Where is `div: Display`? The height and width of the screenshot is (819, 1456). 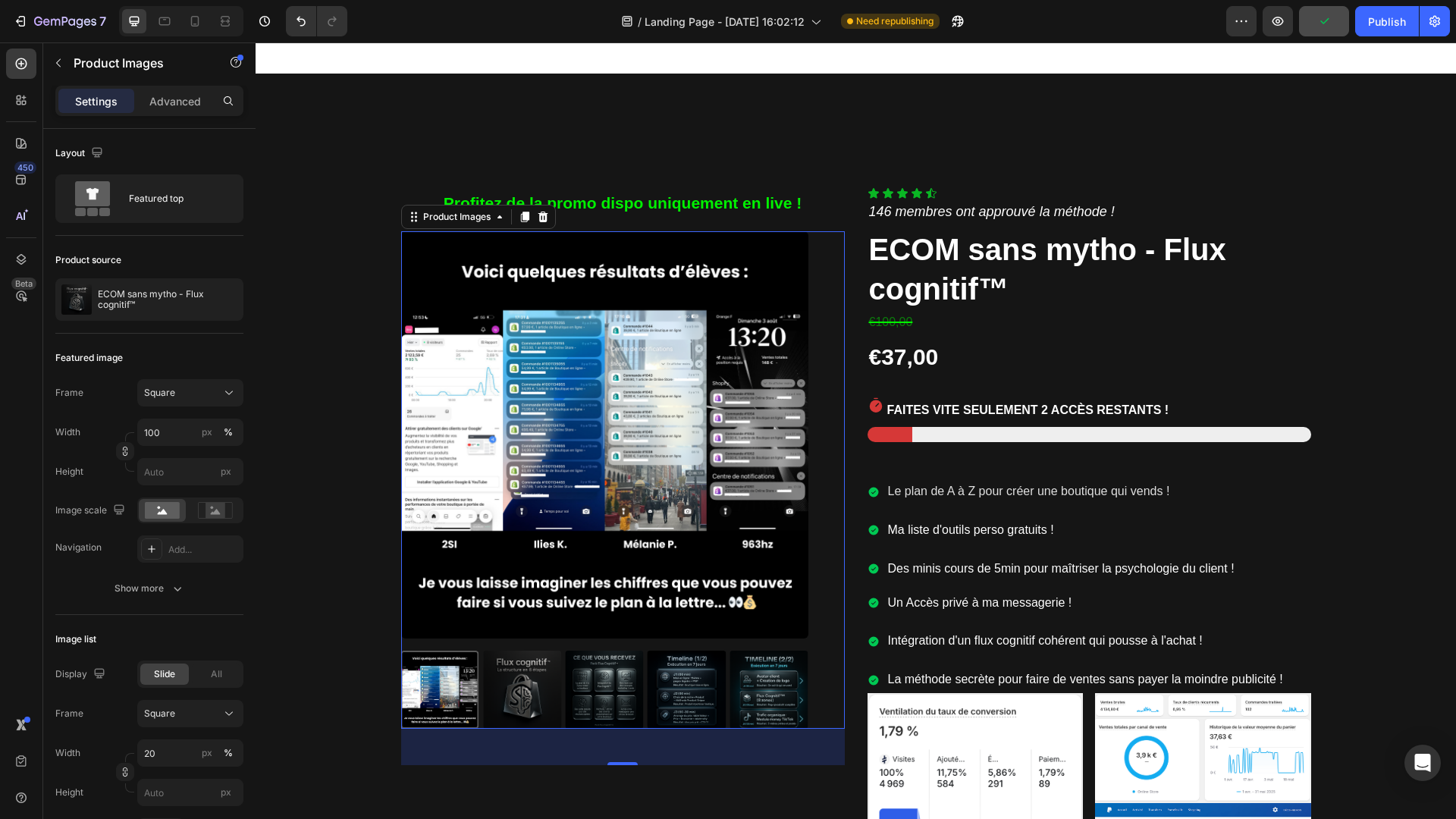
div: Display is located at coordinates (82, 674).